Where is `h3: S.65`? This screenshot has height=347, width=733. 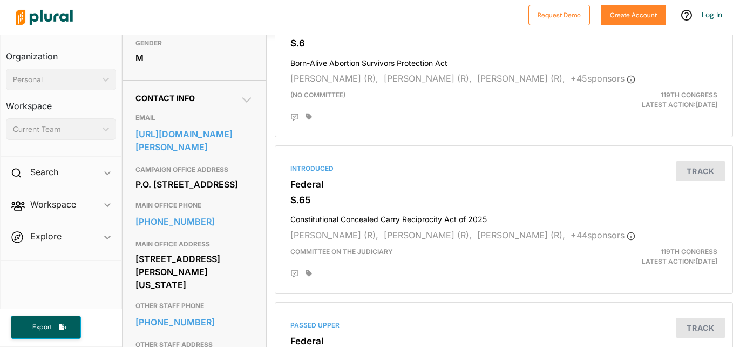
h3: S.65 is located at coordinates (504, 200).